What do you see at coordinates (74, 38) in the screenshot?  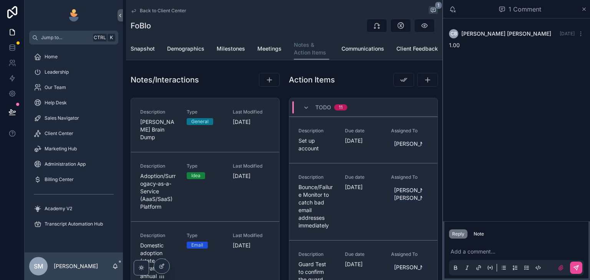 I see `button: Jump to...CtrlK` at bounding box center [74, 38].